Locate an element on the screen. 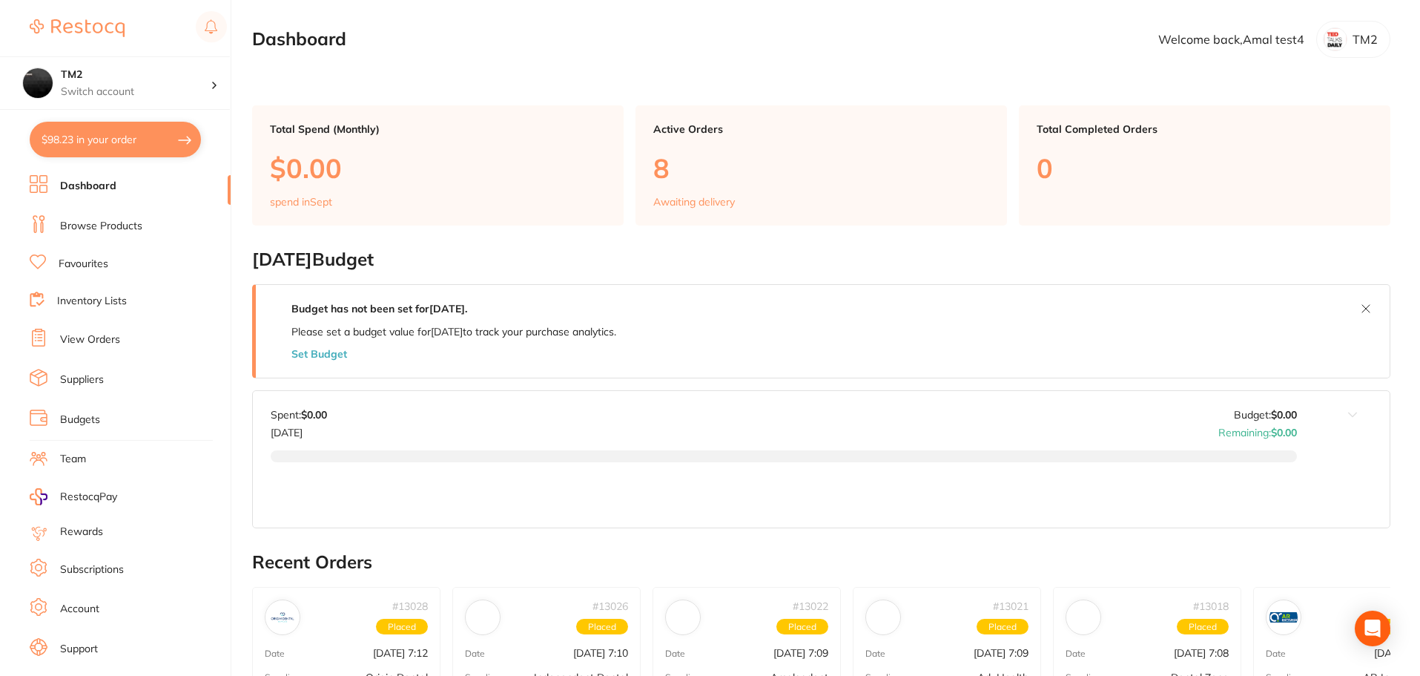  p: TM2 is located at coordinates (1365, 39).